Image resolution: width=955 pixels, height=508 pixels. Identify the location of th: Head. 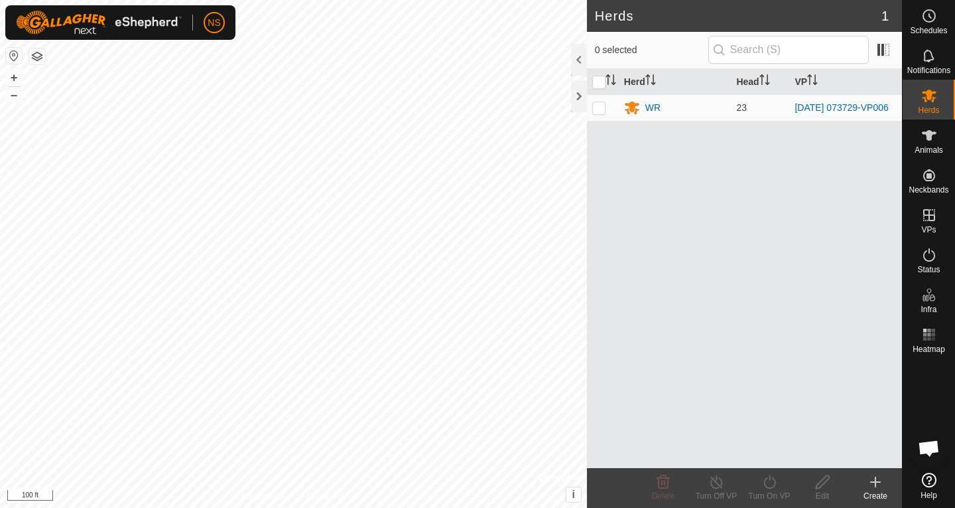
(760, 82).